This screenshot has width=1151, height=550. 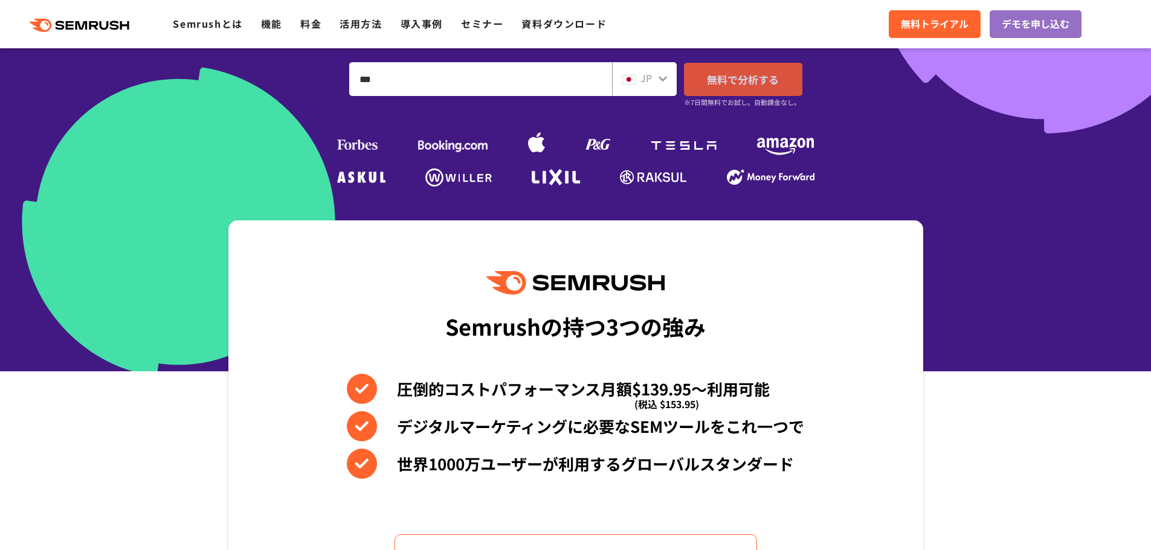 What do you see at coordinates (207, 24) in the screenshot?
I see `a: Semrushとは` at bounding box center [207, 24].